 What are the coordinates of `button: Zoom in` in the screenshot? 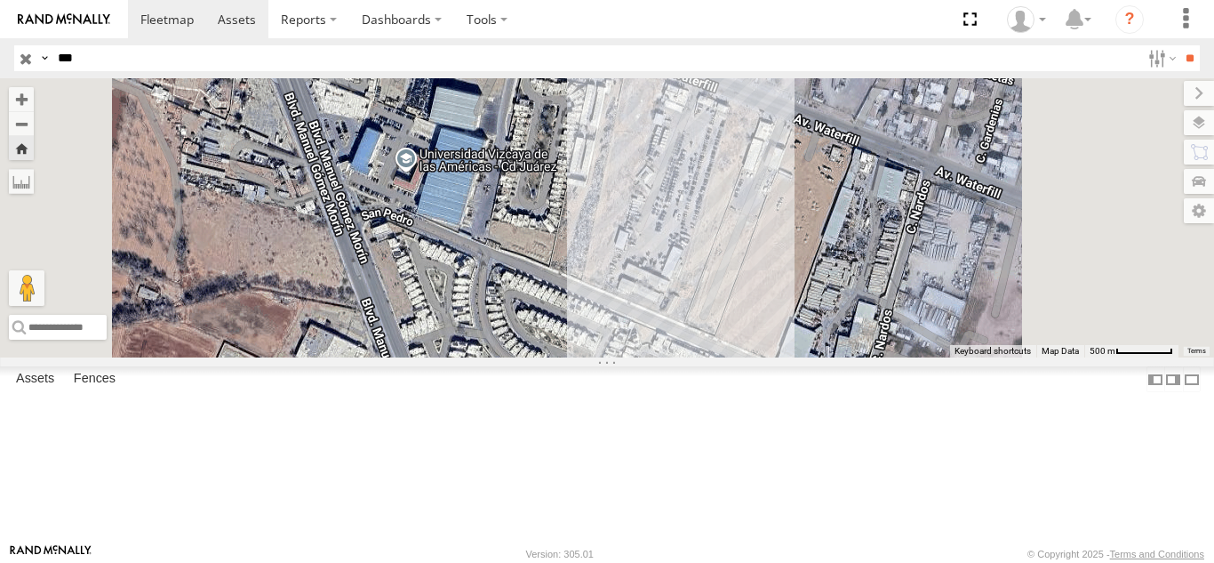 It's located at (21, 99).